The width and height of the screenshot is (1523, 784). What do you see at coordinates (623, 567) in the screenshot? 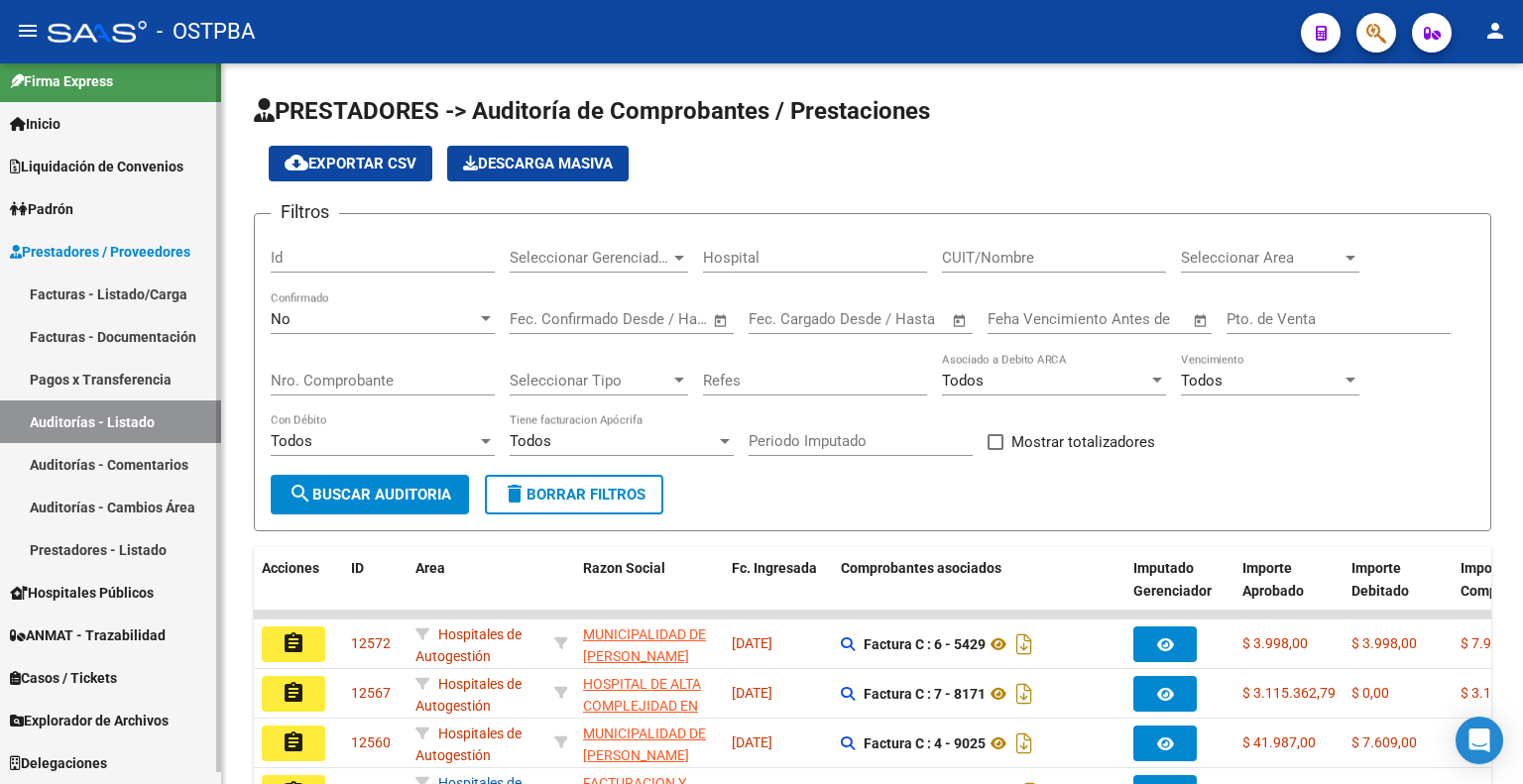
I see `span: Razon Social` at bounding box center [623, 567].